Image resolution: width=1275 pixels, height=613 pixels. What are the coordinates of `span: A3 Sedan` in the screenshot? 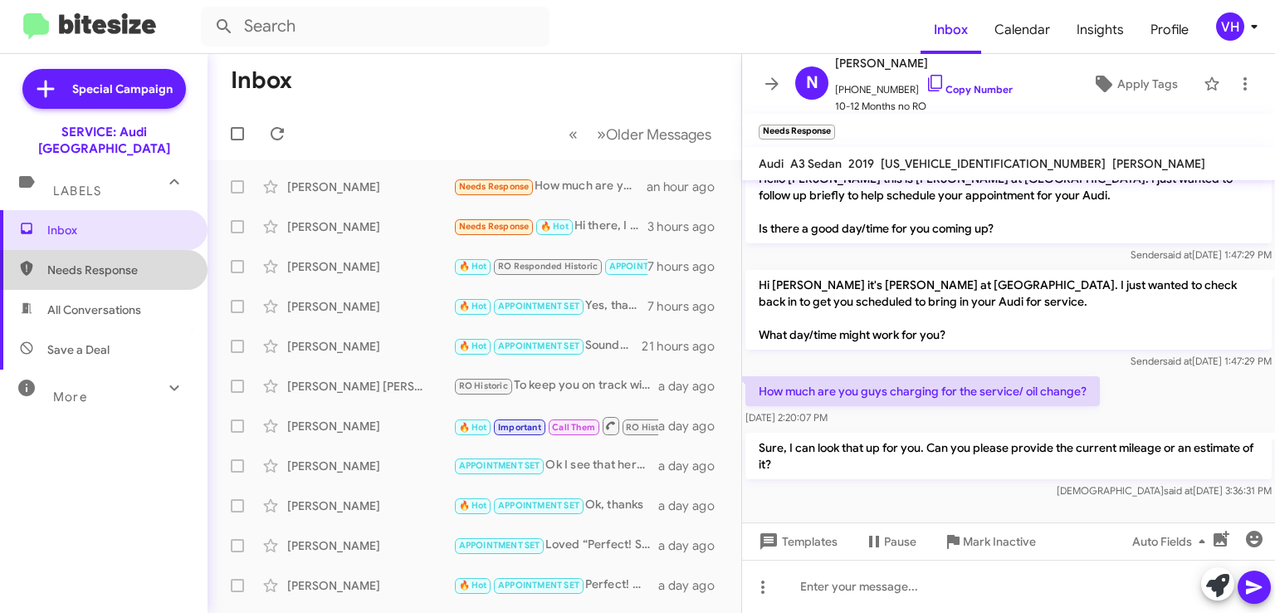 It's located at (816, 164).